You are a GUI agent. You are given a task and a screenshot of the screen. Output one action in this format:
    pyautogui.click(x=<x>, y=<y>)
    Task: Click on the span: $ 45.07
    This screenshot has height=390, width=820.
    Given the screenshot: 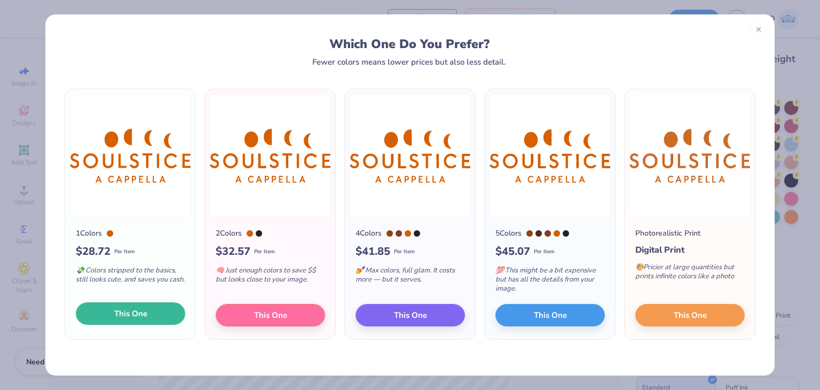 What is the action you would take?
    pyautogui.click(x=513, y=252)
    